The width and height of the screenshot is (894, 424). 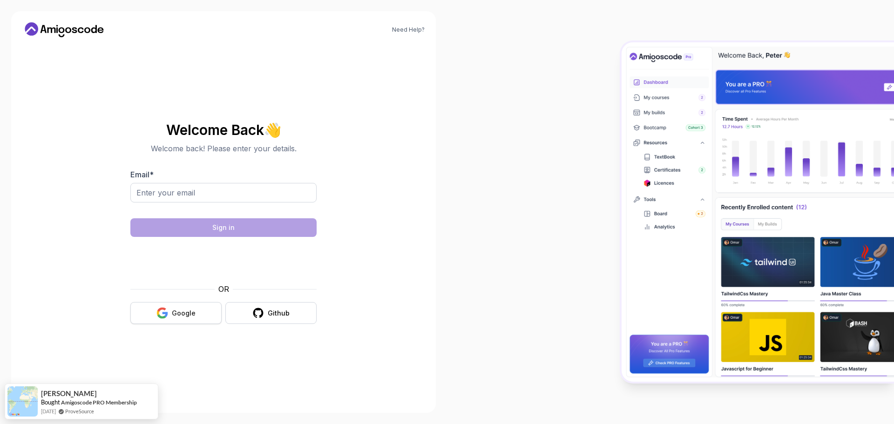 What do you see at coordinates (99, 402) in the screenshot?
I see `a: Amigoscode PRO Membership` at bounding box center [99, 402].